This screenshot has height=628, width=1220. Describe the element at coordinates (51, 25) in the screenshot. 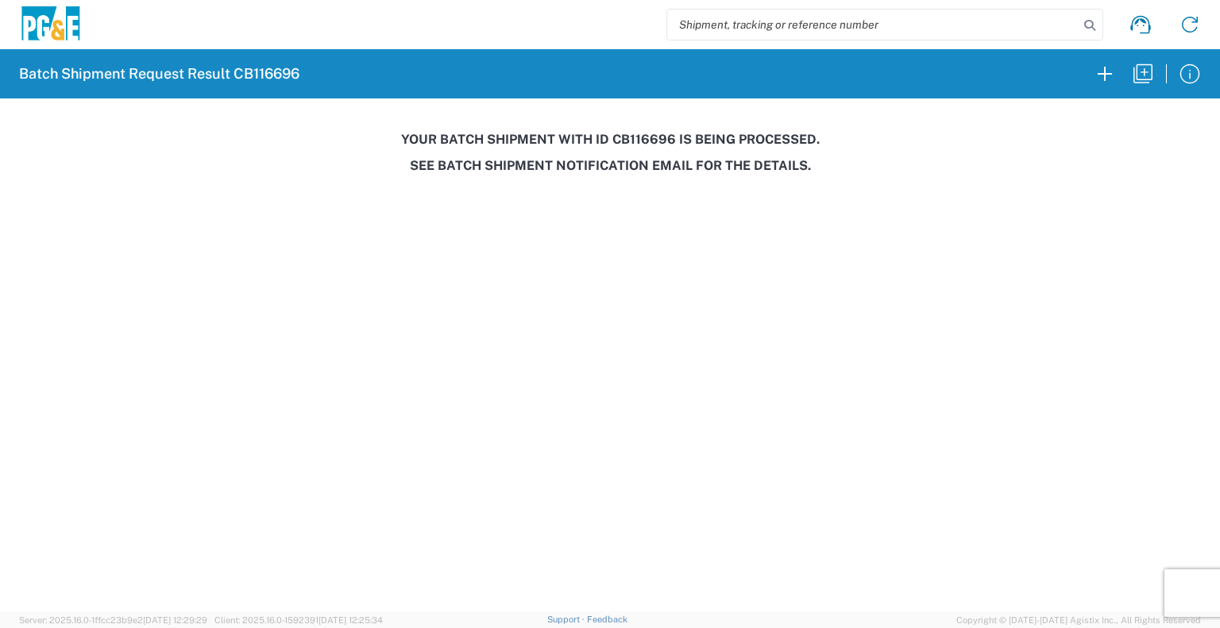

I see `img: pge` at that location.